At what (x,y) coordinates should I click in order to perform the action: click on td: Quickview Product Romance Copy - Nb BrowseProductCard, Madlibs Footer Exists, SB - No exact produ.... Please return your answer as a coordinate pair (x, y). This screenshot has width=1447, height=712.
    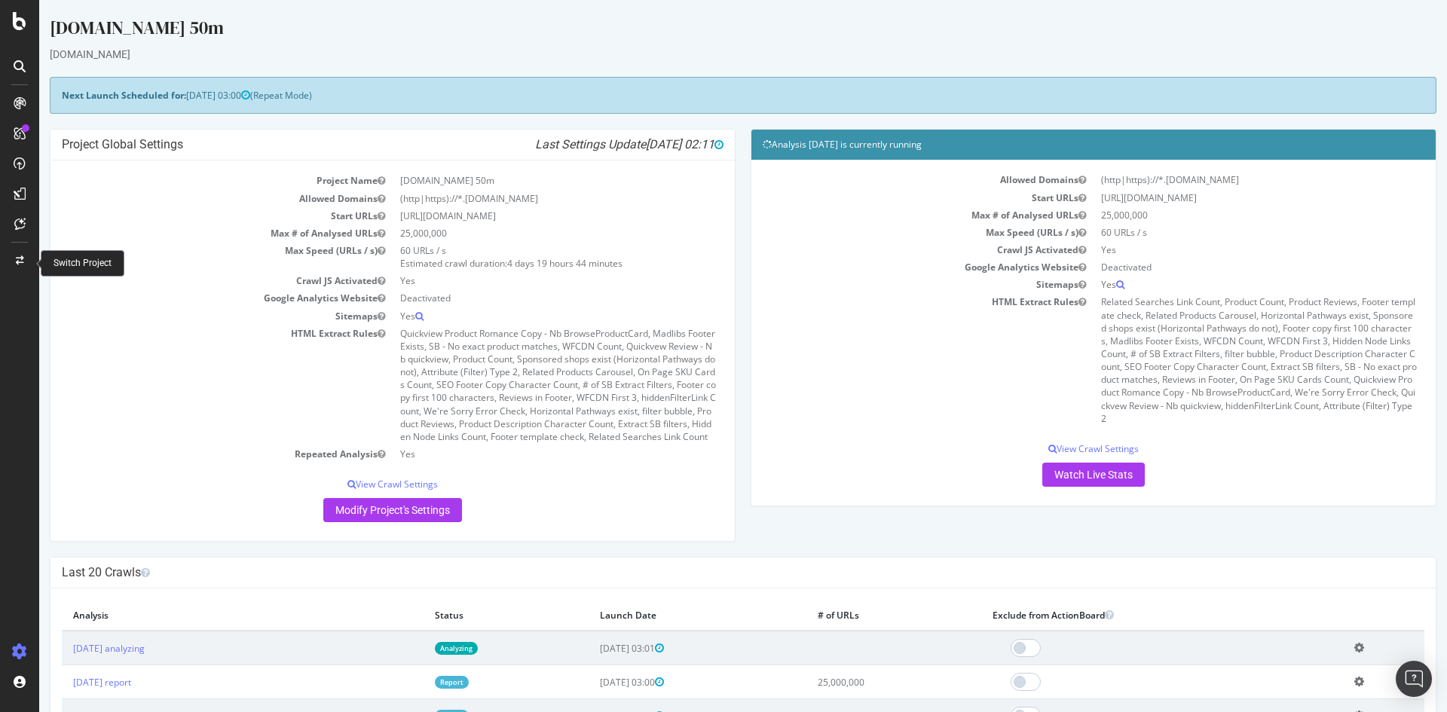
    Looking at the image, I should click on (518, 385).